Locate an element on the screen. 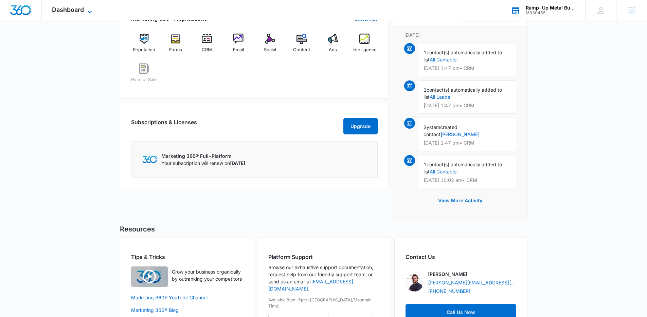  a: Point of Sale is located at coordinates (144, 76).